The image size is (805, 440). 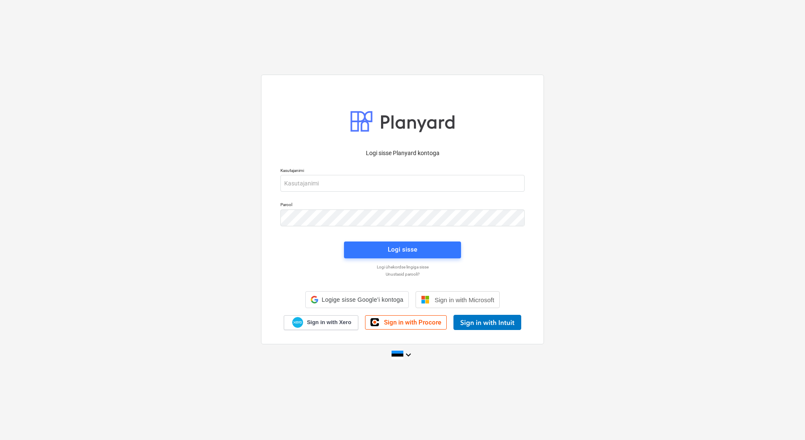 What do you see at coordinates (403, 183) in the screenshot?
I see `input: Kasutajanimi` at bounding box center [403, 183].